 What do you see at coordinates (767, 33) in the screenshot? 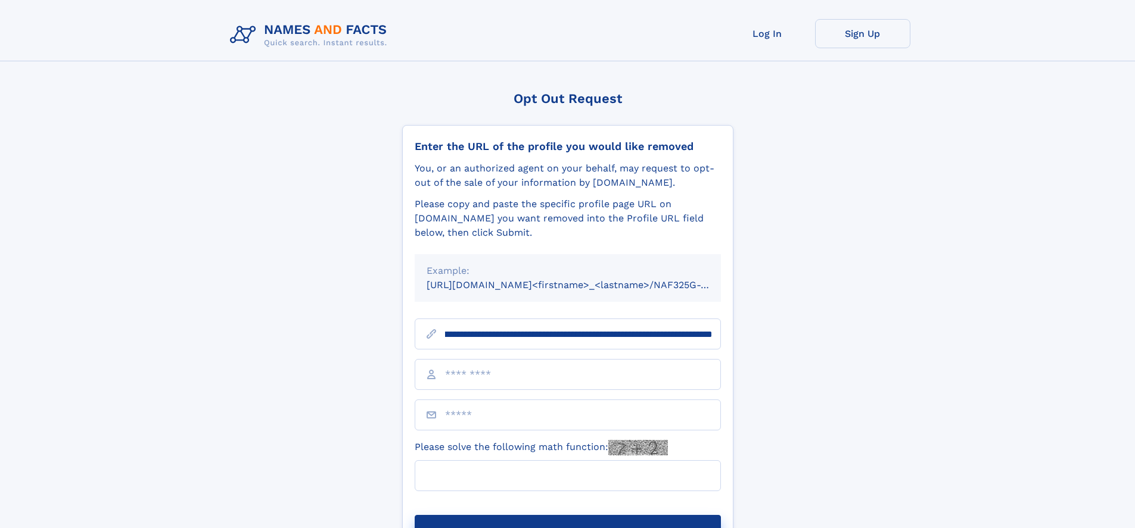
I see `a: Log In` at bounding box center [767, 33].